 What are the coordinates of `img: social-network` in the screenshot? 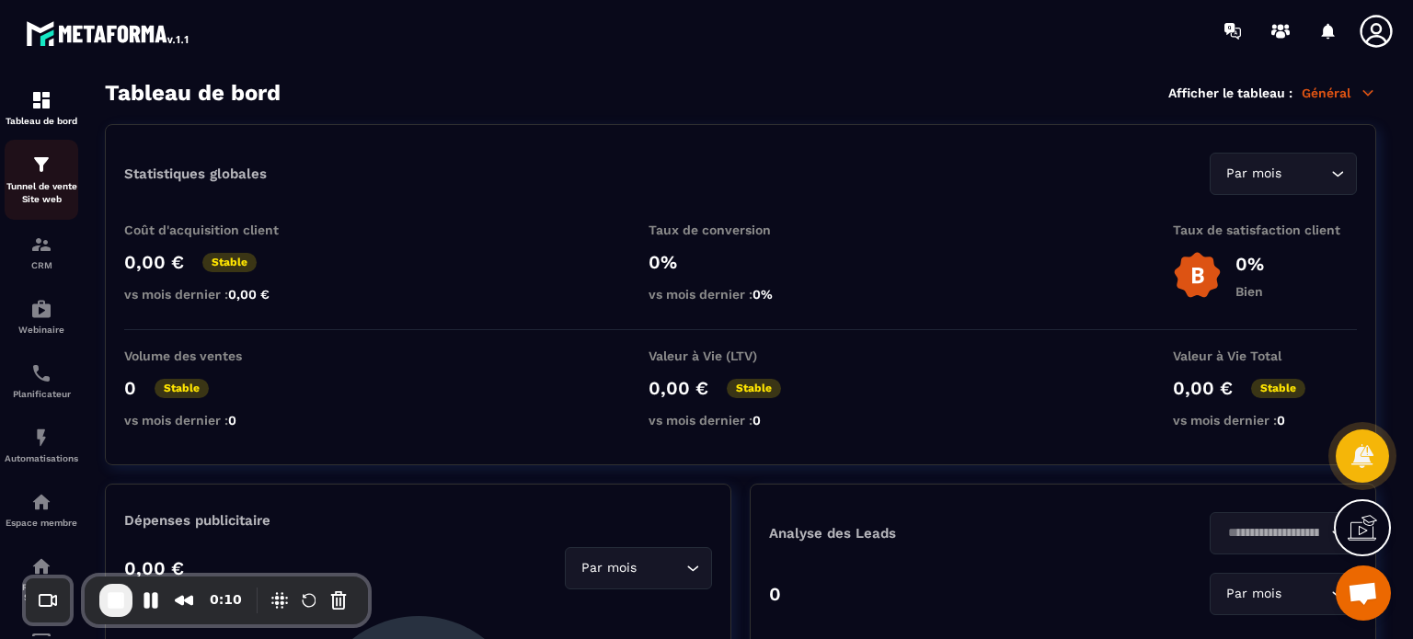 It's located at (41, 567).